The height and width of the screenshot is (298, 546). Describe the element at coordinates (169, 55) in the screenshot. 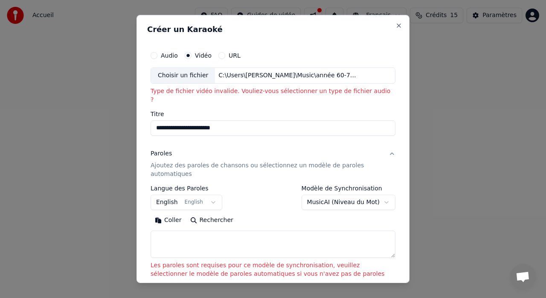

I see `label: Audio` at that location.